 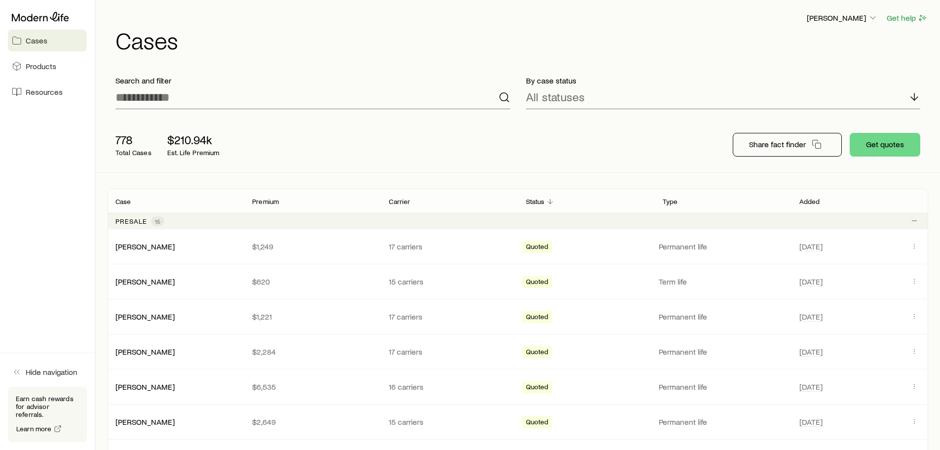 What do you see at coordinates (449, 387) in the screenshot?
I see `p: 16 carriers` at bounding box center [449, 387].